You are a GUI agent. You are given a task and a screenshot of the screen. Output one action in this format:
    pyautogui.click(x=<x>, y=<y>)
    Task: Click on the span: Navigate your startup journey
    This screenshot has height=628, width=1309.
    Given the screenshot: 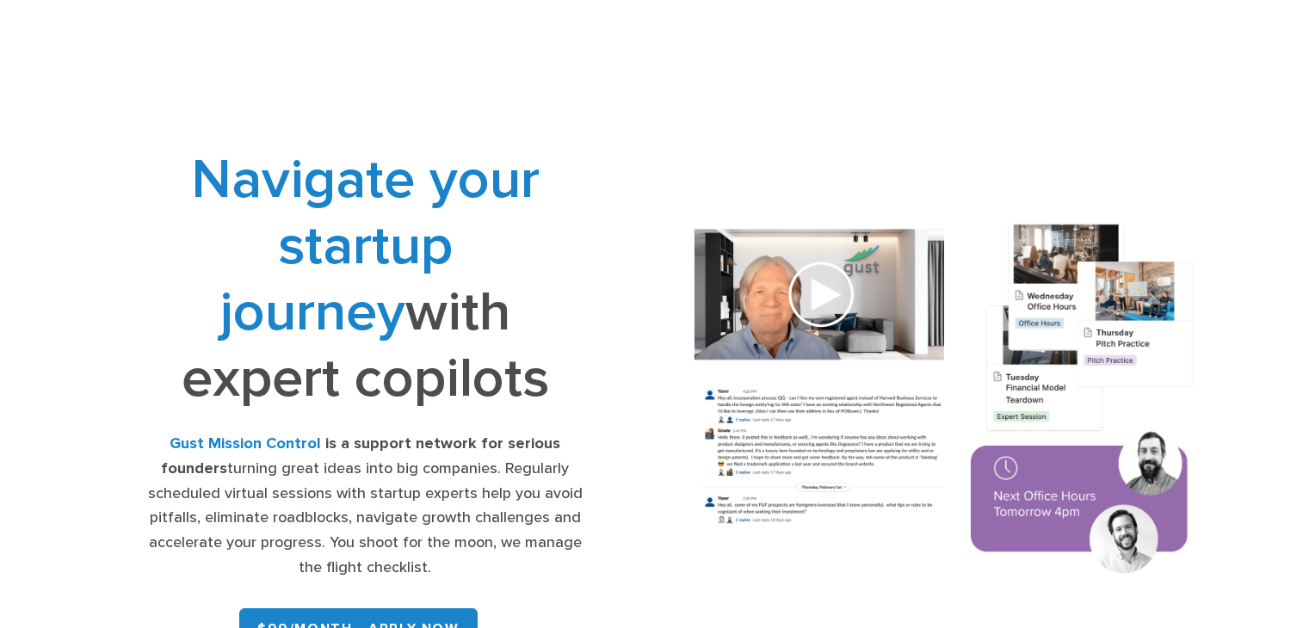 What is the action you would take?
    pyautogui.click(x=365, y=245)
    